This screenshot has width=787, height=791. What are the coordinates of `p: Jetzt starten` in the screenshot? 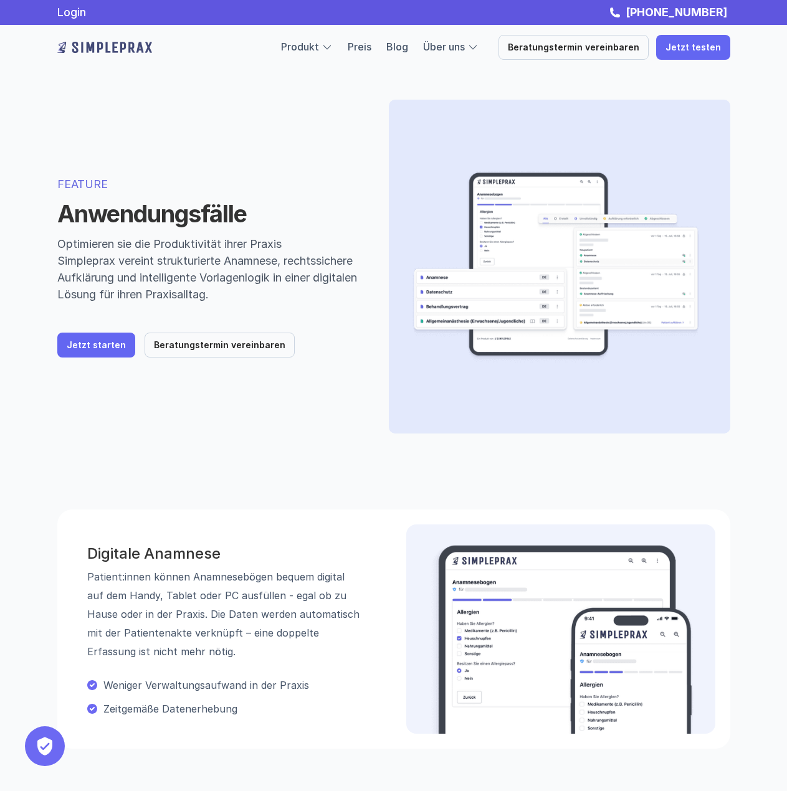 It's located at (96, 345).